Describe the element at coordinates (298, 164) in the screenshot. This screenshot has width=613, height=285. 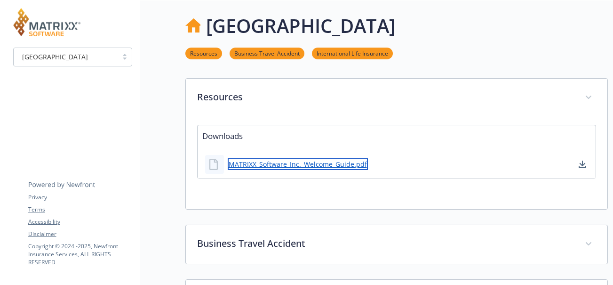
I see `a: MATRIXX_Software_Inc._Welcome_Guide.pdf` at that location.